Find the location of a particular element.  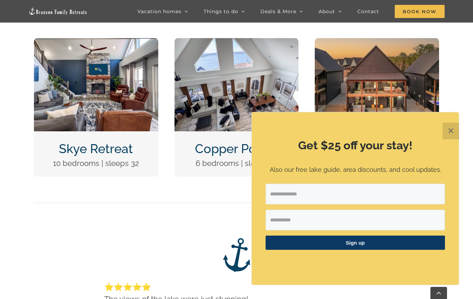

img: Branson Family Retreats – anchor logo is located at coordinates (237, 255).